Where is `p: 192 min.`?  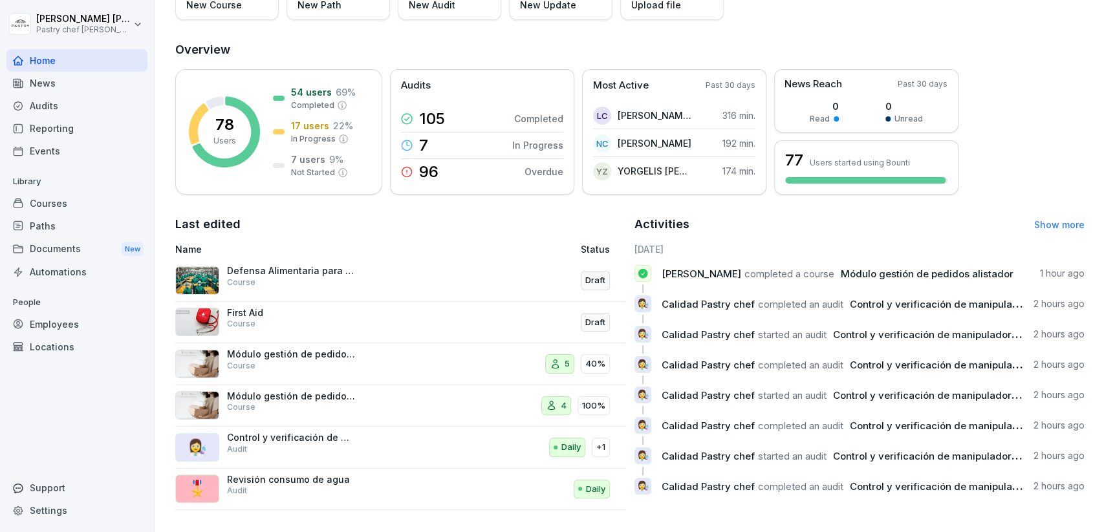 p: 192 min. is located at coordinates (739, 143).